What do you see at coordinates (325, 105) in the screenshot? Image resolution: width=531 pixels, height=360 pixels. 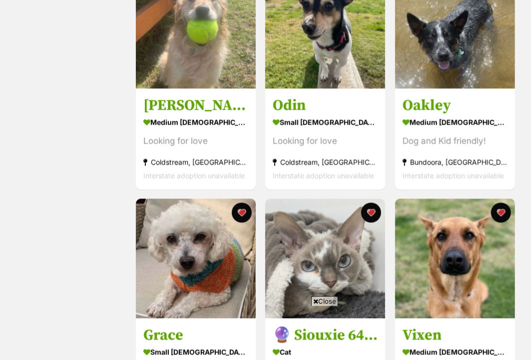 I see `h3: Odin` at bounding box center [325, 105].